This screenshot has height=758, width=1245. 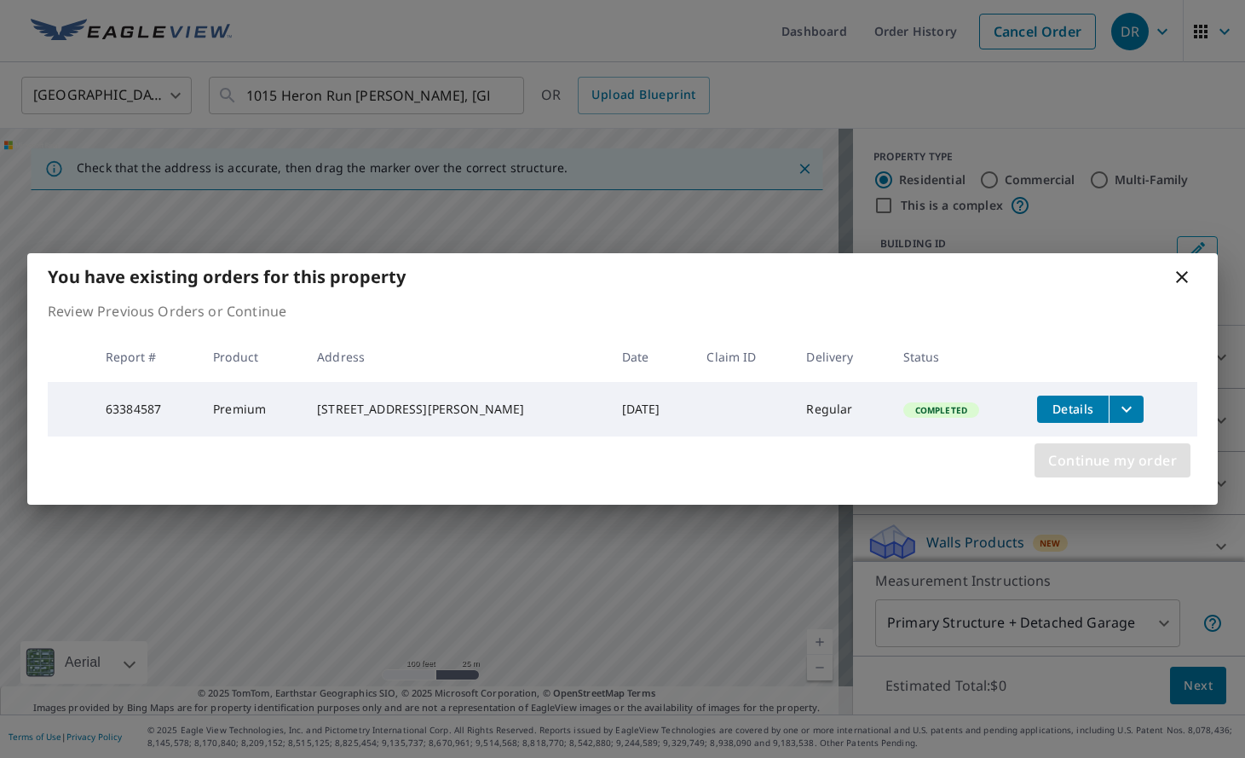 I want to click on td: Regular, so click(x=840, y=409).